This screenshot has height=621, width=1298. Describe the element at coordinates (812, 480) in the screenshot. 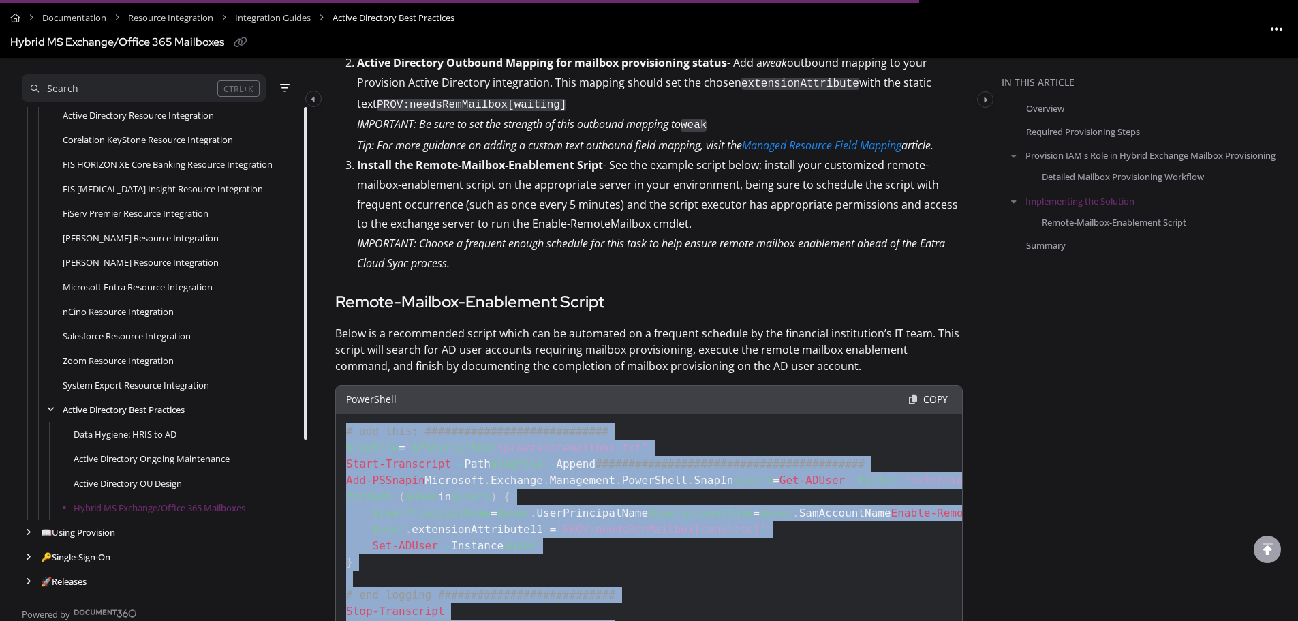

I see `span: Get-ADUser` at that location.